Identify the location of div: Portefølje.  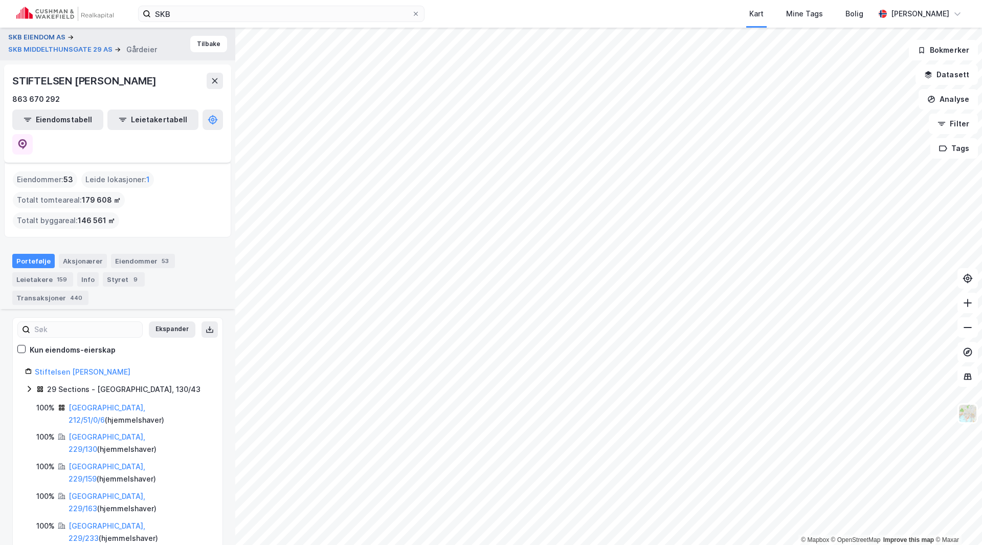
(33, 261).